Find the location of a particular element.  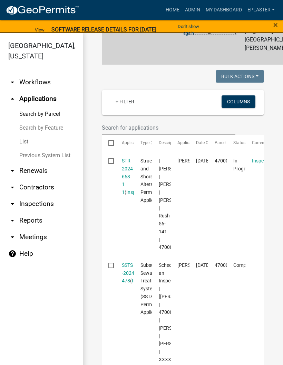

button: Columns is located at coordinates (239, 102).